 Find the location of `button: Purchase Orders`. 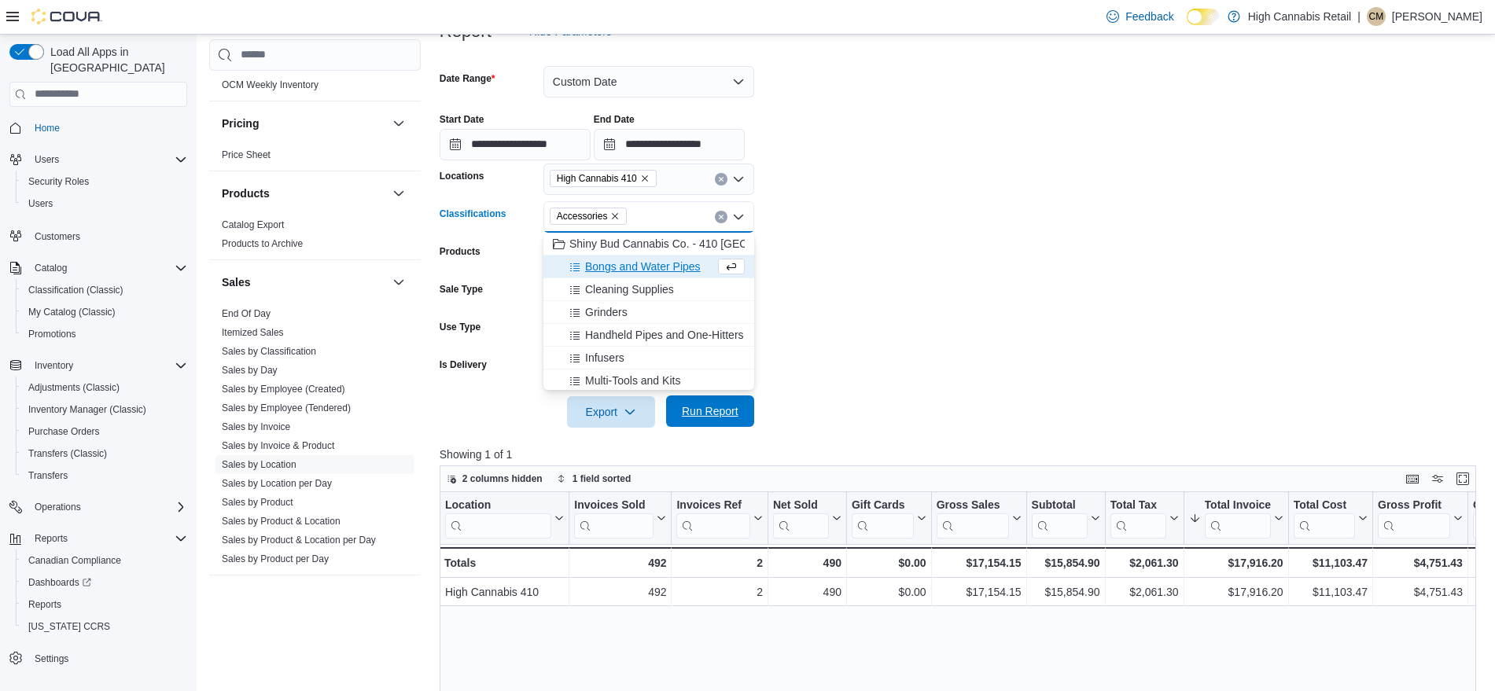

button: Purchase Orders is located at coordinates (105, 432).